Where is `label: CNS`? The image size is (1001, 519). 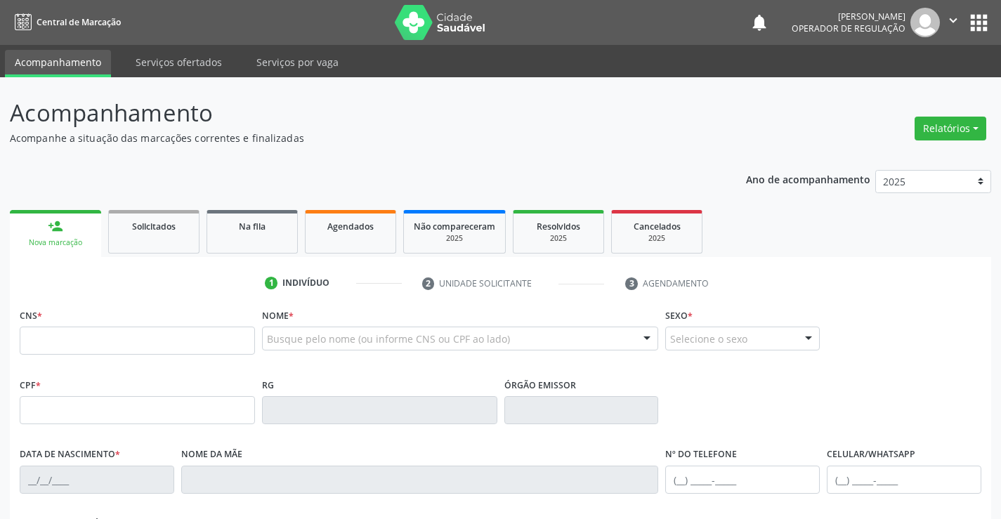 label: CNS is located at coordinates (31, 315).